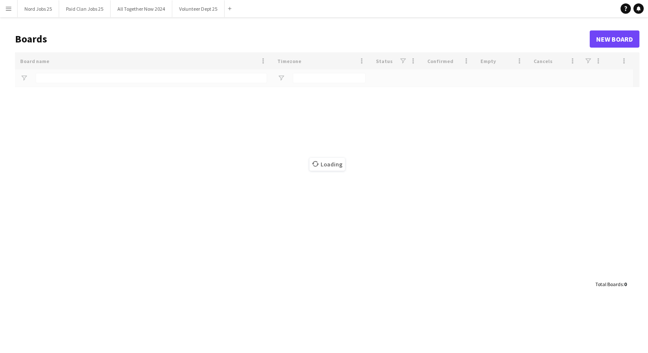 The width and height of the screenshot is (648, 353). What do you see at coordinates (609, 284) in the screenshot?
I see `span: Total Boards` at bounding box center [609, 284].